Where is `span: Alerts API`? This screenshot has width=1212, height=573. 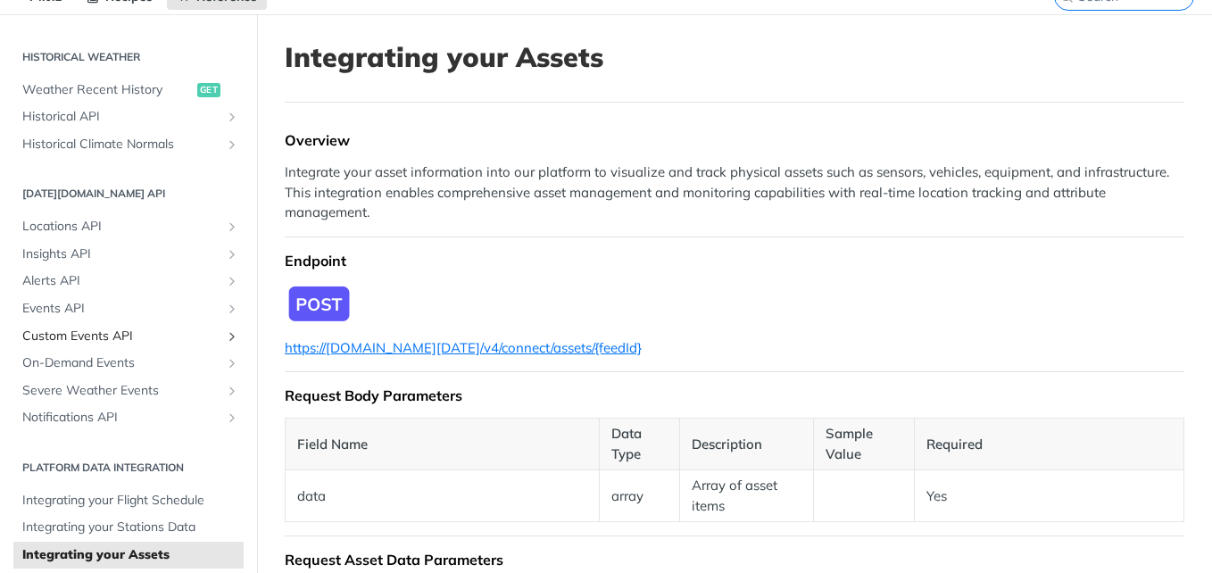
span: Alerts API is located at coordinates (121, 281).